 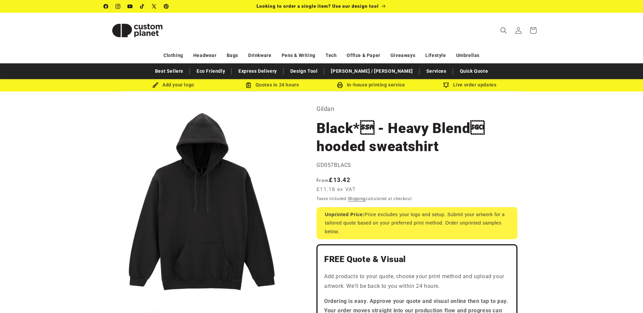 I want to click on a: Giveaways, so click(x=403, y=55).